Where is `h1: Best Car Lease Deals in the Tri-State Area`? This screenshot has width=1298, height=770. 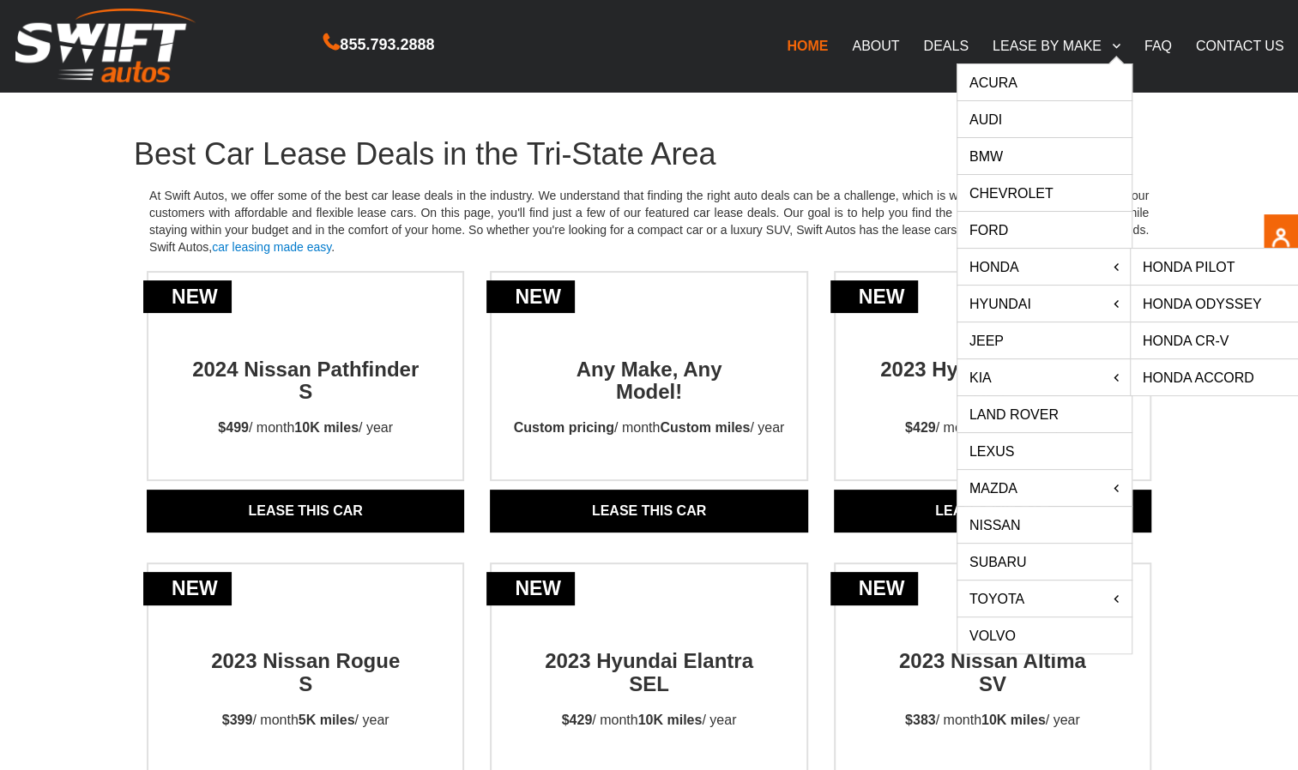
h1: Best Car Lease Deals in the Tri-State Area is located at coordinates (648, 154).